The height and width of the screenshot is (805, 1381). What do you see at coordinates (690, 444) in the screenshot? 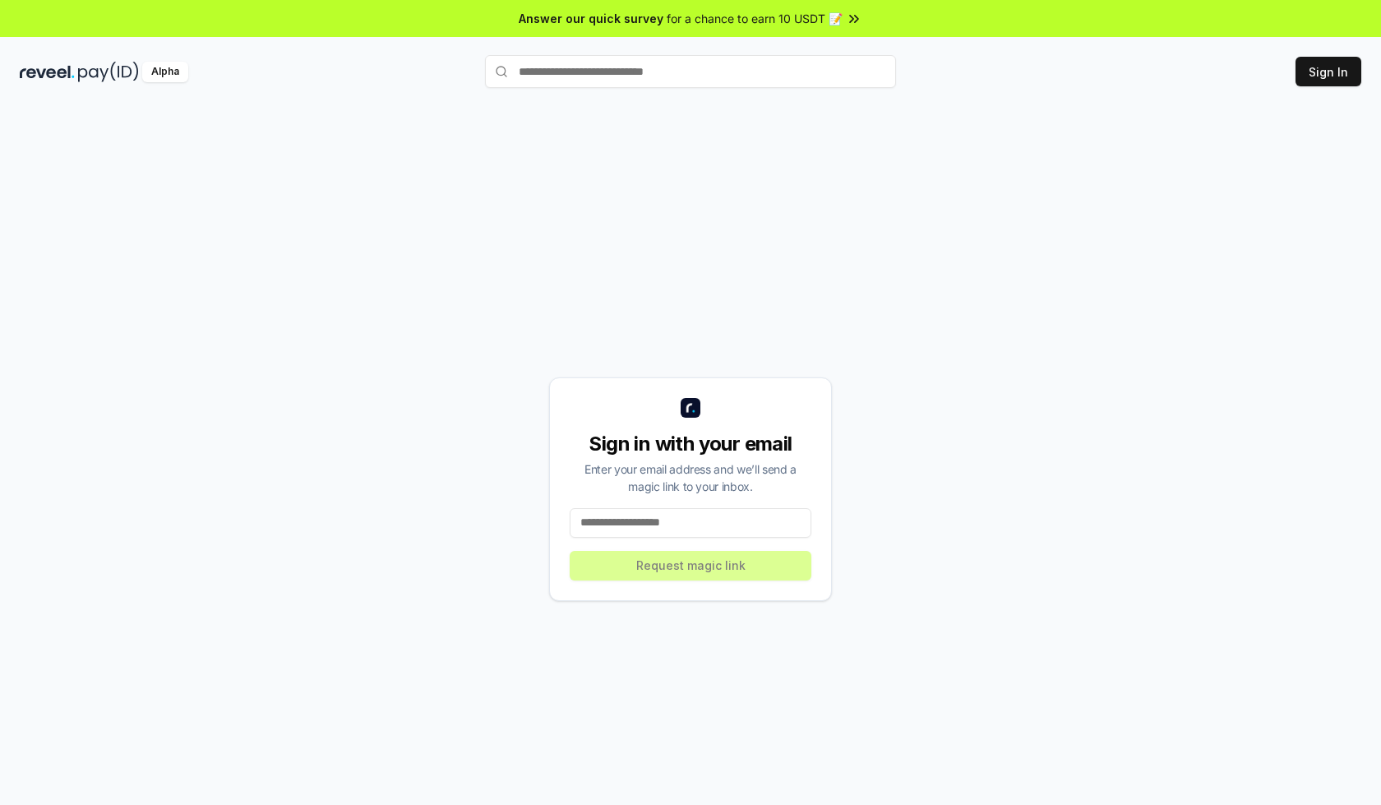
I see `div: Sign in with your email` at bounding box center [690, 444].